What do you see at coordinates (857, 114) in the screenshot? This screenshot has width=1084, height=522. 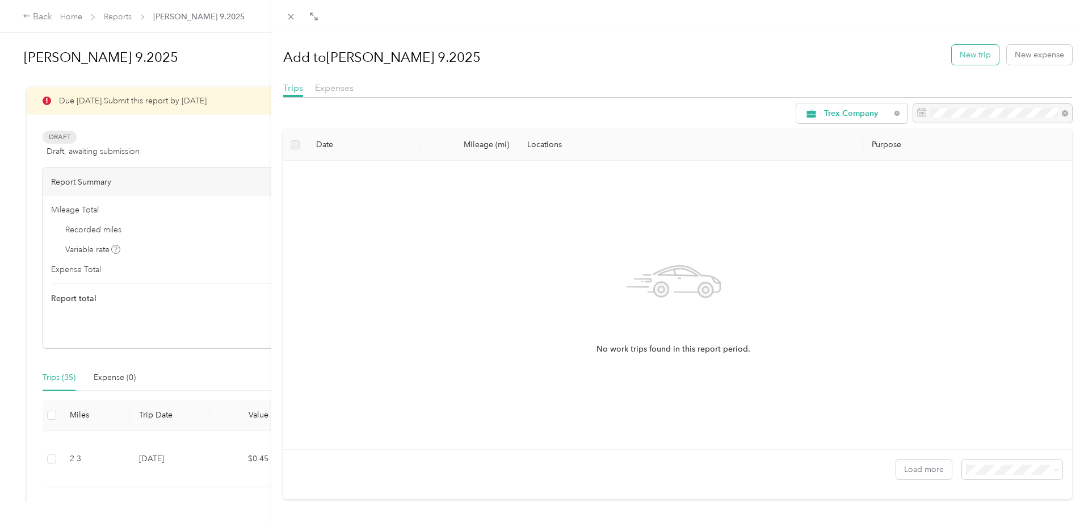 I see `span: Trex Company` at bounding box center [857, 114].